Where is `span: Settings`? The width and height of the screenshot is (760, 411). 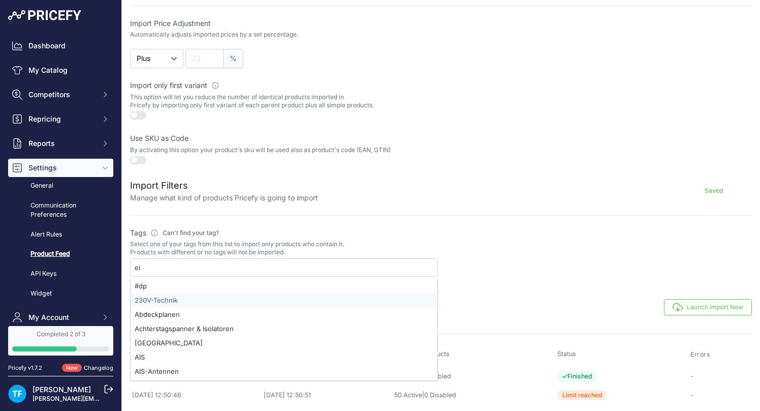 span: Settings is located at coordinates (61, 168).